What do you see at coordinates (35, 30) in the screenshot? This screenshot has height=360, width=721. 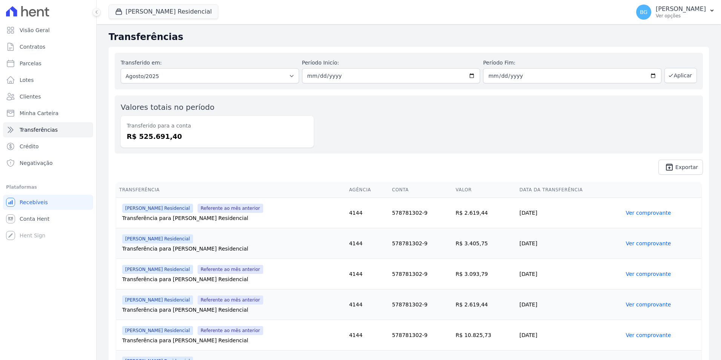 I see `span: Visão Geral` at bounding box center [35, 30].